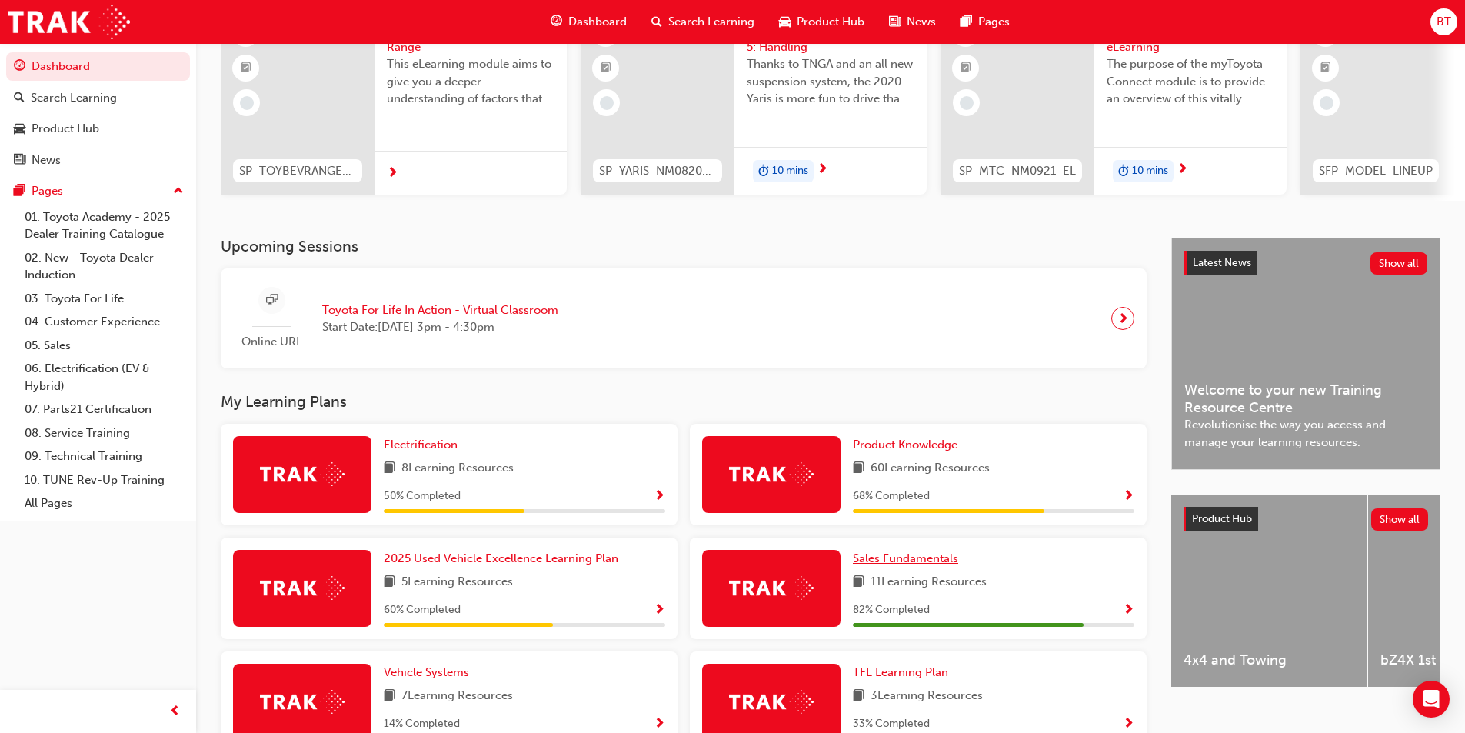 The image size is (1465, 733). What do you see at coordinates (993, 22) in the screenshot?
I see `span: Pages` at bounding box center [993, 22].